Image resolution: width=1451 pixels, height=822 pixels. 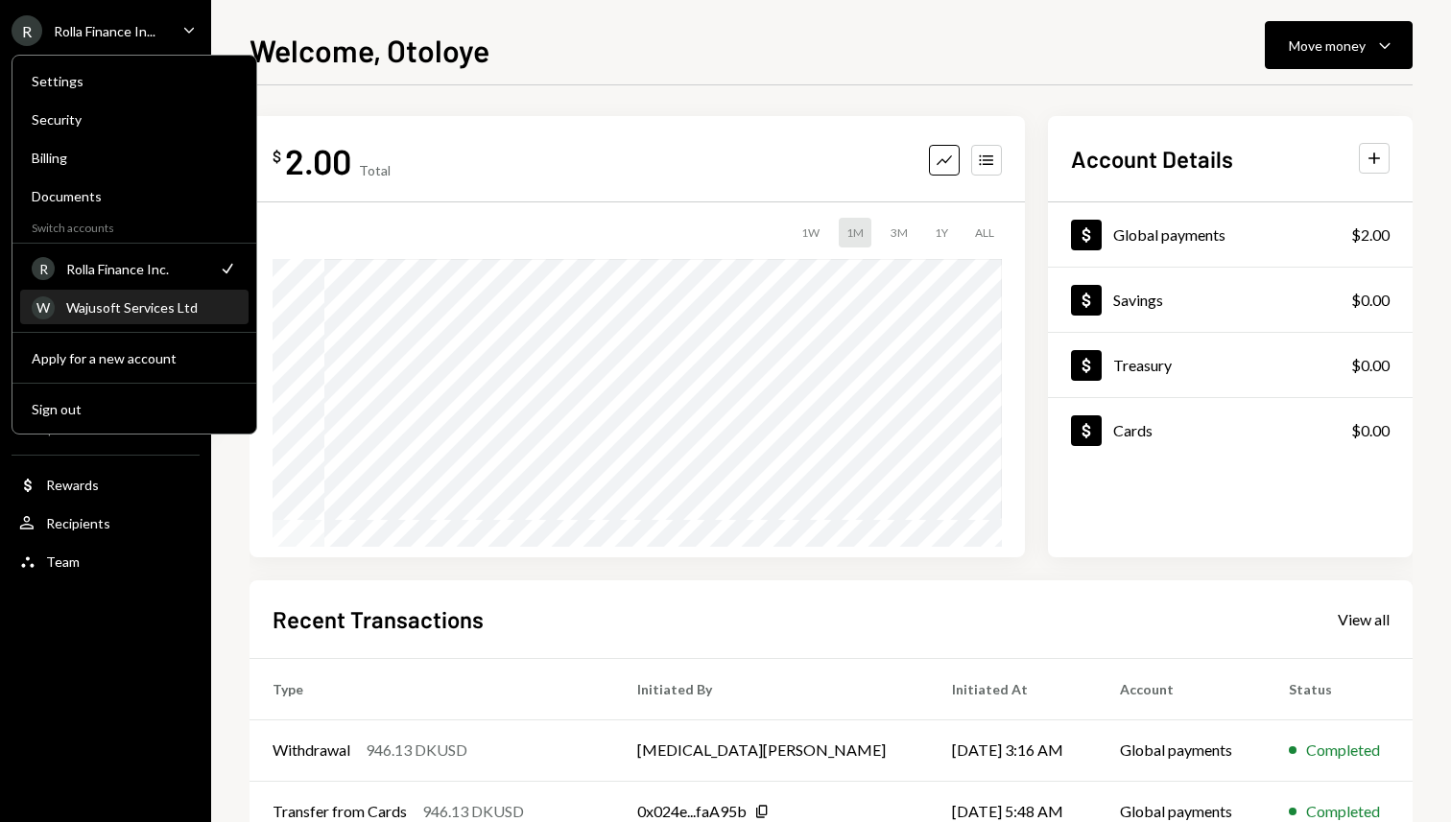 I want to click on div: Settings, so click(x=134, y=81).